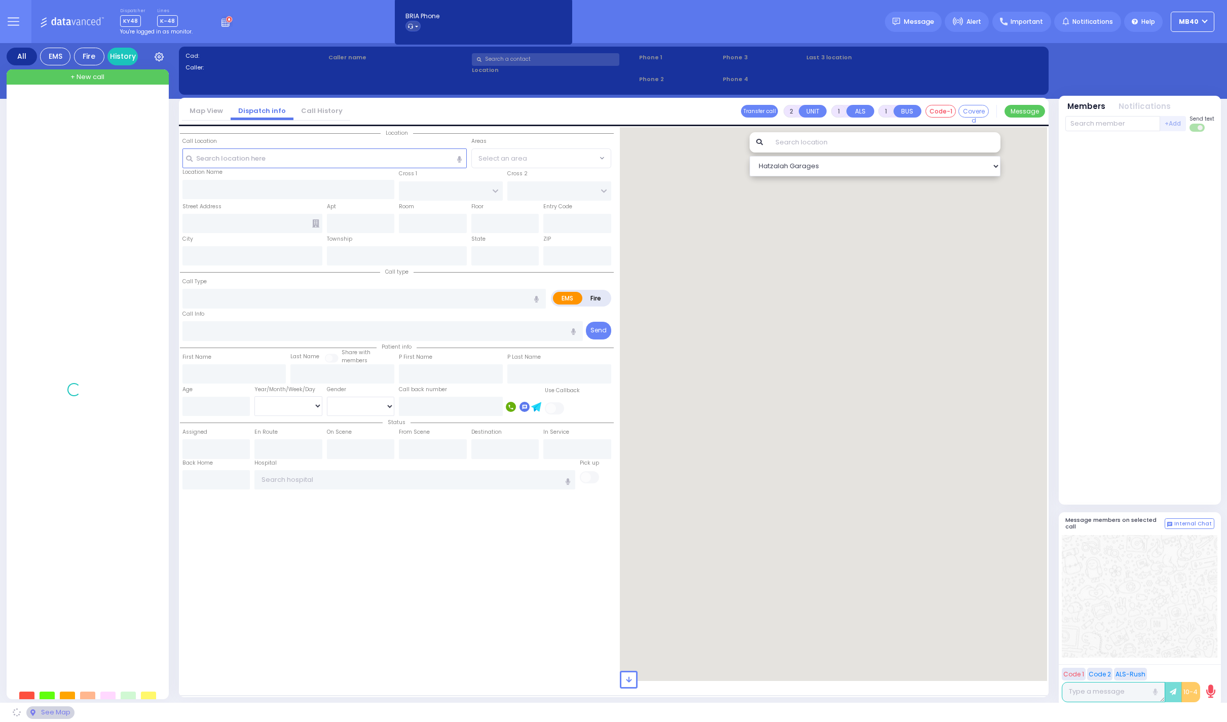  Describe the element at coordinates (266, 432) in the screenshot. I see `label: En Route` at that location.